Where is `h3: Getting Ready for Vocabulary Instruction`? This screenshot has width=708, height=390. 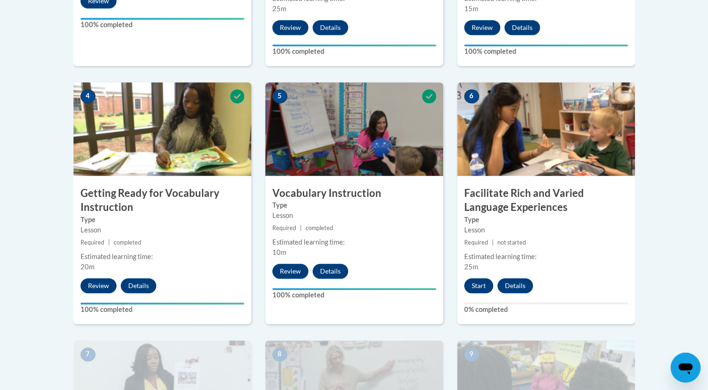 h3: Getting Ready for Vocabulary Instruction is located at coordinates (162, 201).